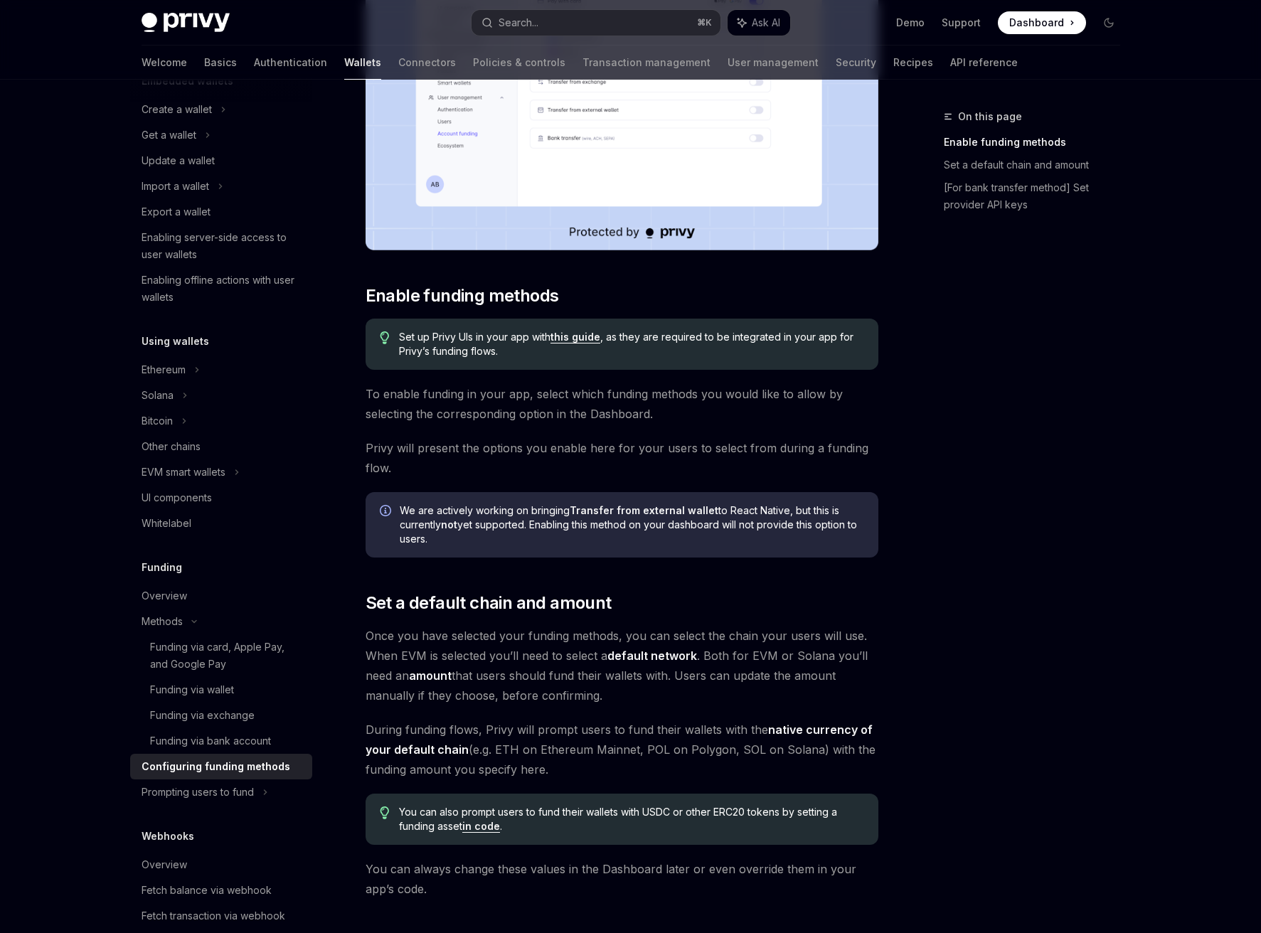 Image resolution: width=1261 pixels, height=933 pixels. Describe the element at coordinates (221, 212) in the screenshot. I see `a: Export a wallet` at that location.